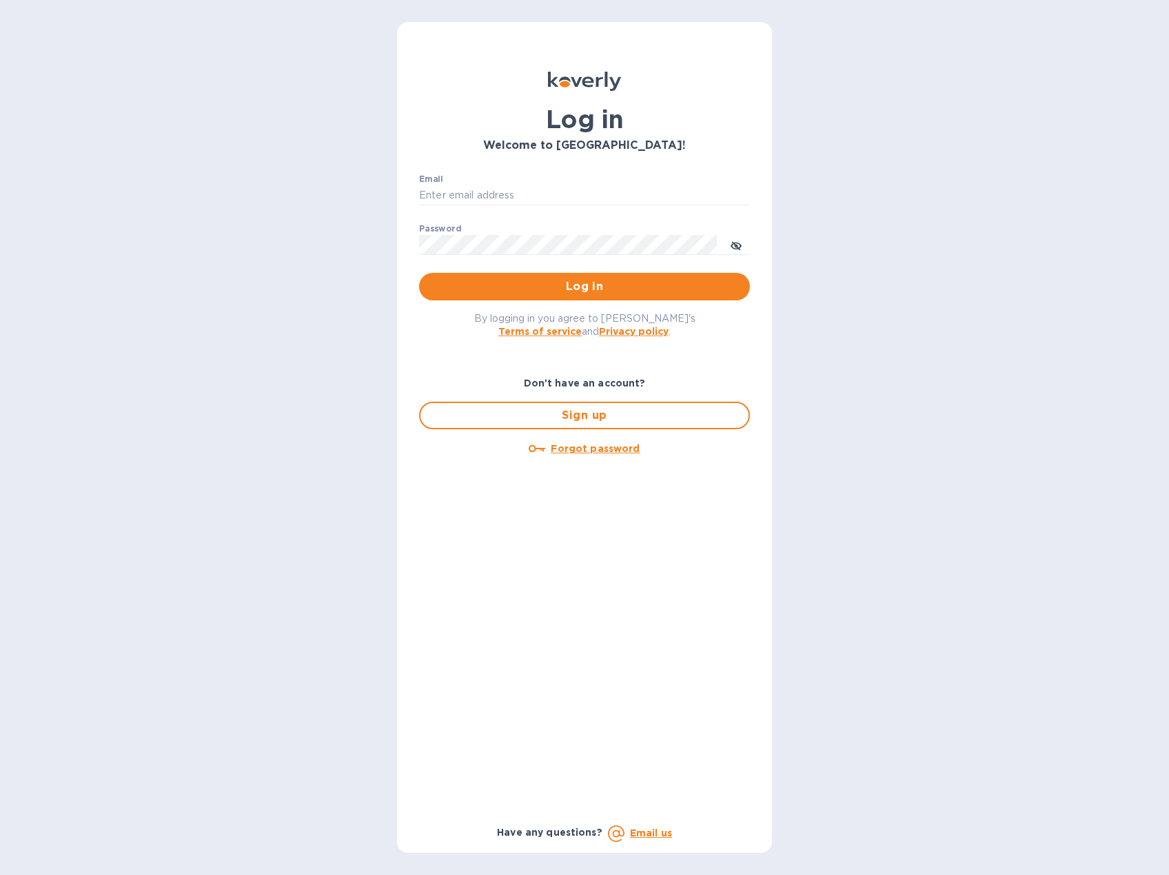  I want to click on span: Sign up, so click(584, 416).